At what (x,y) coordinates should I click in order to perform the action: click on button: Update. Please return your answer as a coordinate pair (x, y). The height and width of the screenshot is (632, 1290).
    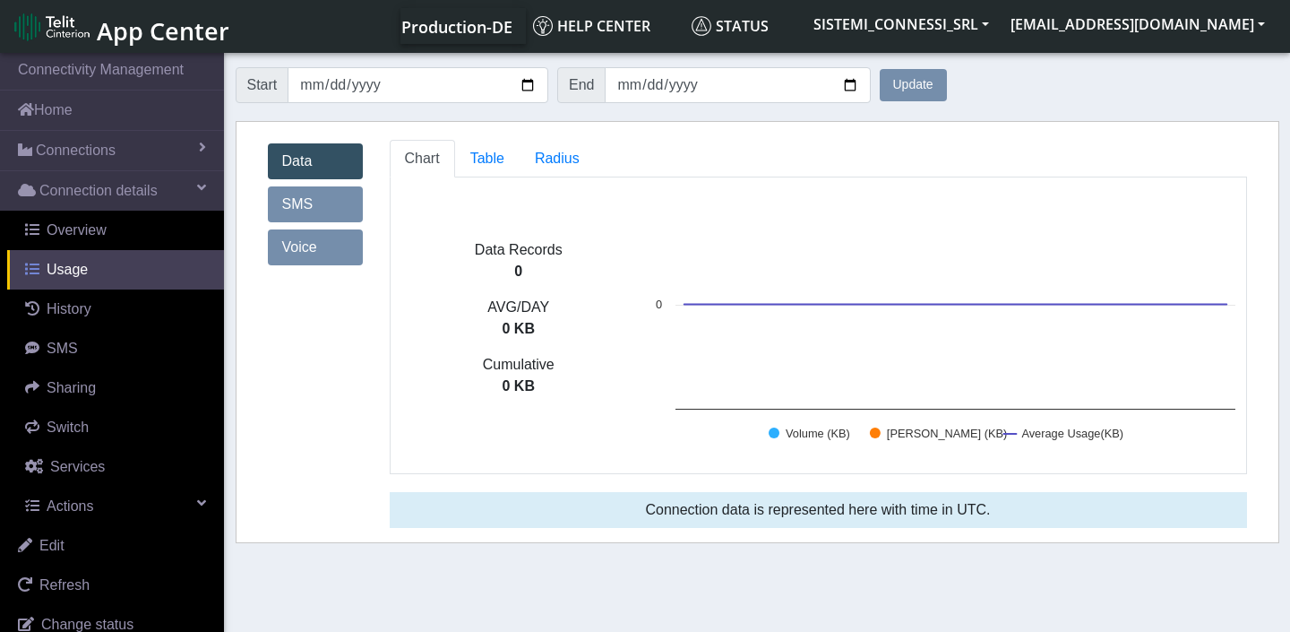
    Looking at the image, I should click on (913, 85).